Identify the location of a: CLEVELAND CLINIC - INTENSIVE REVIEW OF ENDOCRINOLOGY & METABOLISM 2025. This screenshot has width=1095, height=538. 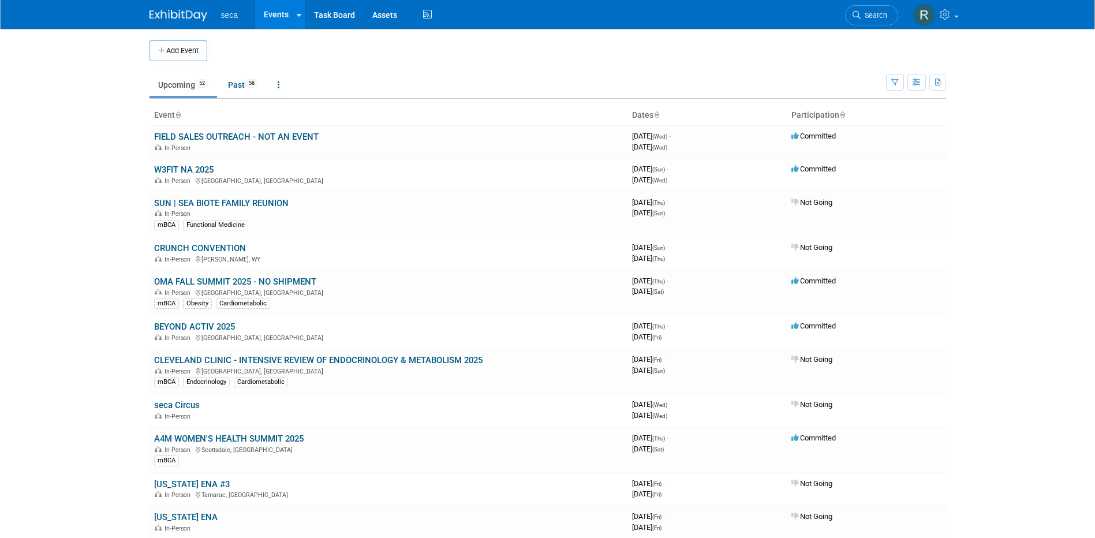
(318, 360).